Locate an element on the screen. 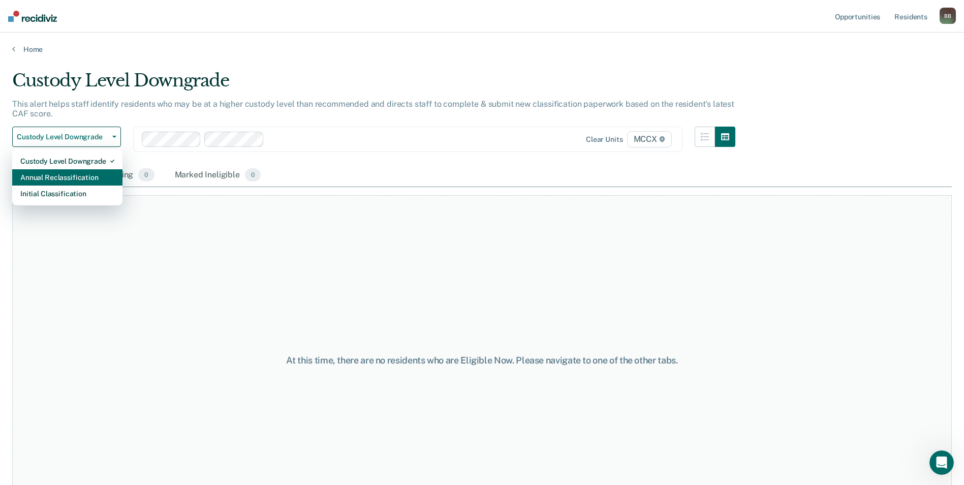 The width and height of the screenshot is (964, 485). button: Custody Level Downgrade is located at coordinates (67, 137).